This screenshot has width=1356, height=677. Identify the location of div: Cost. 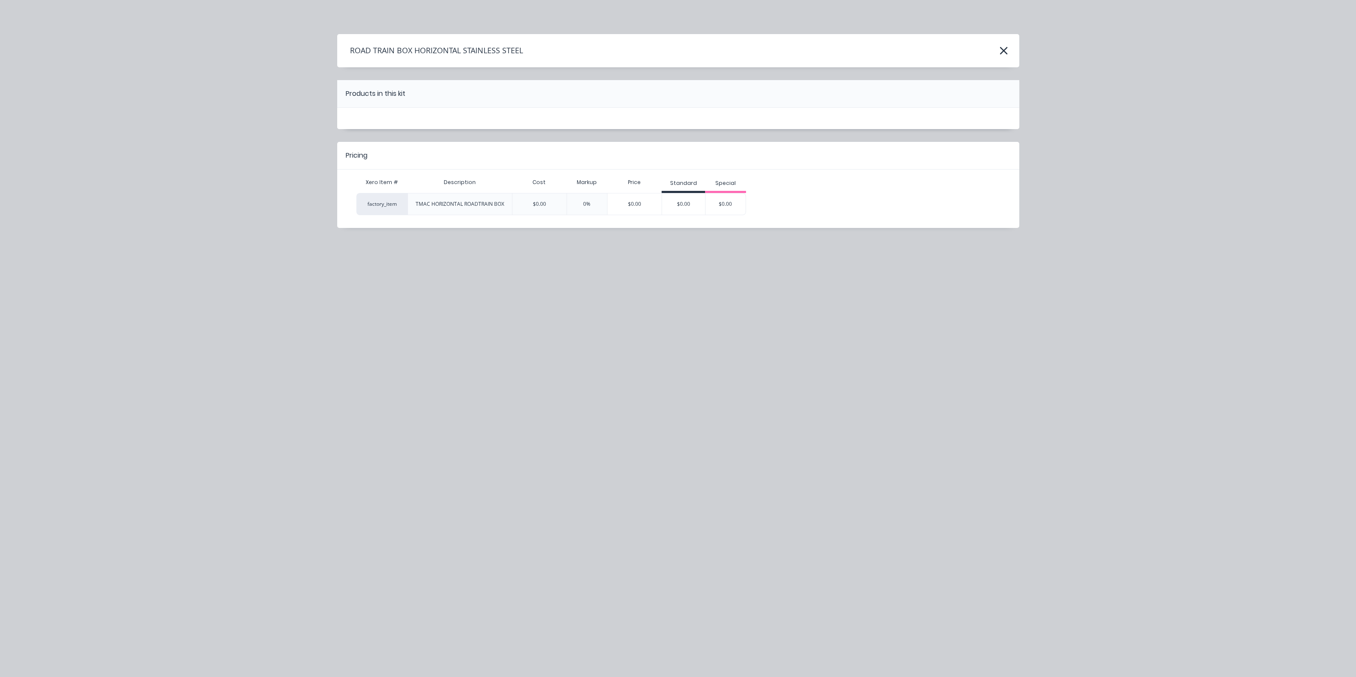
(539, 182).